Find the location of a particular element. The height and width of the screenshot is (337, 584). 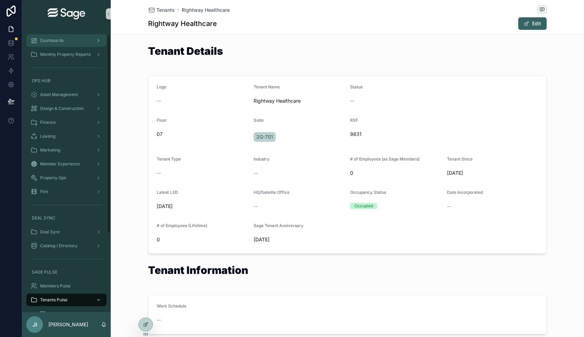

span: Member Experience is located at coordinates (60, 164).